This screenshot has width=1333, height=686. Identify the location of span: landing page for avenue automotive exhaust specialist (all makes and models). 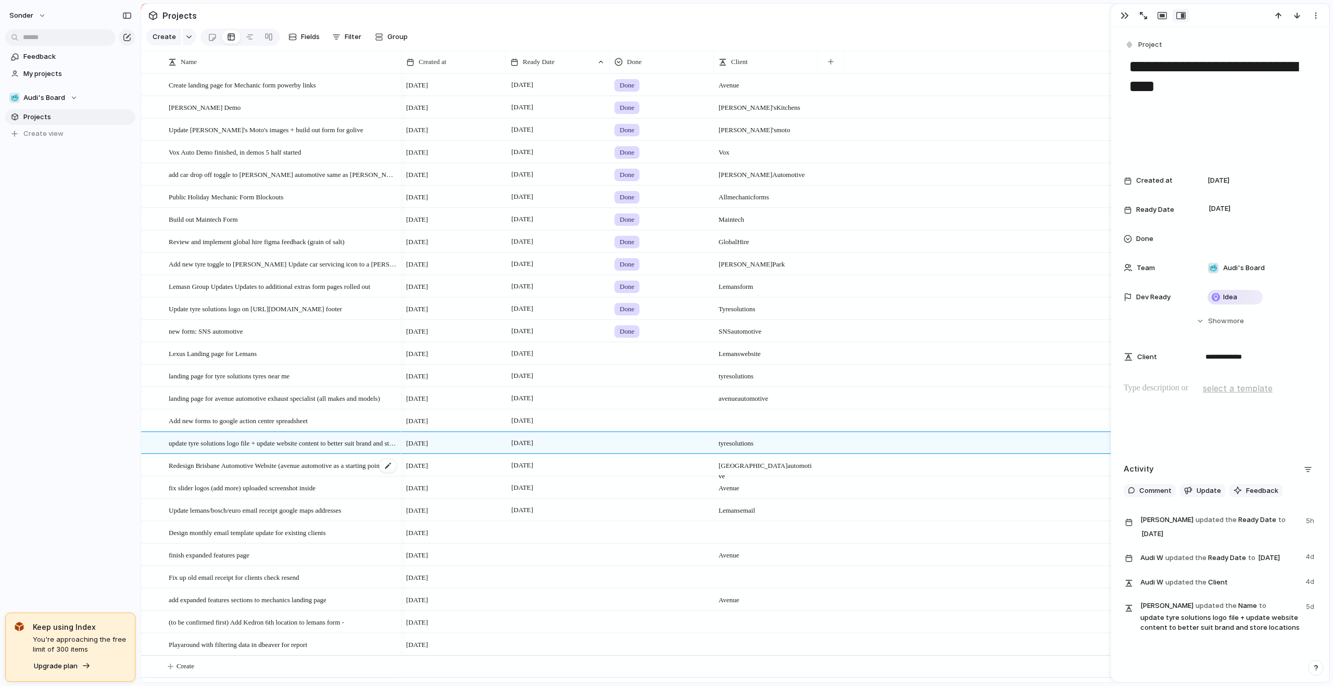
(274, 398).